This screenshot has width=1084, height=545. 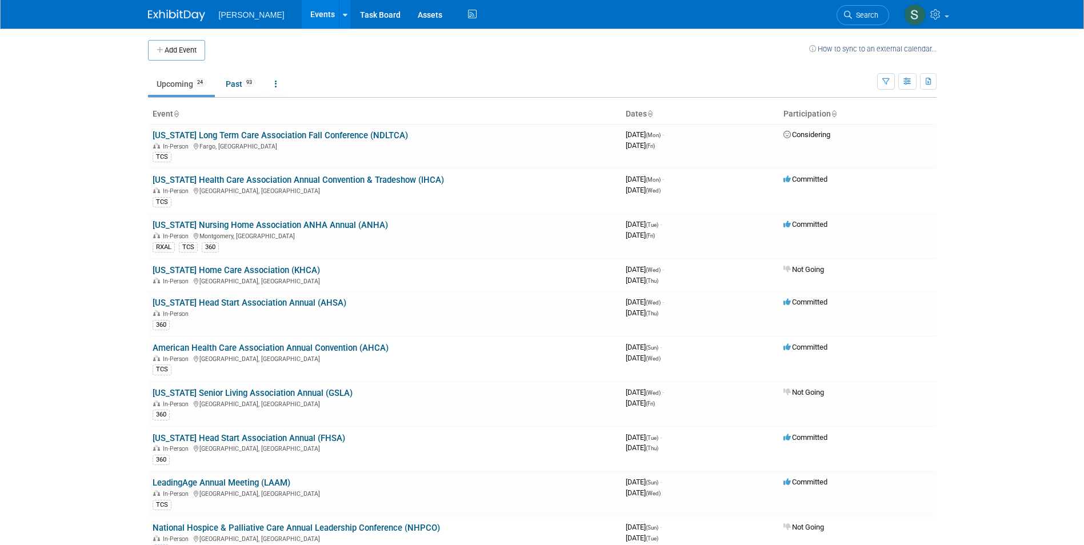 What do you see at coordinates (296, 528) in the screenshot?
I see `a: National Hospice & Palliative Care Annual Leadership Conference (NHPCO)` at bounding box center [296, 528].